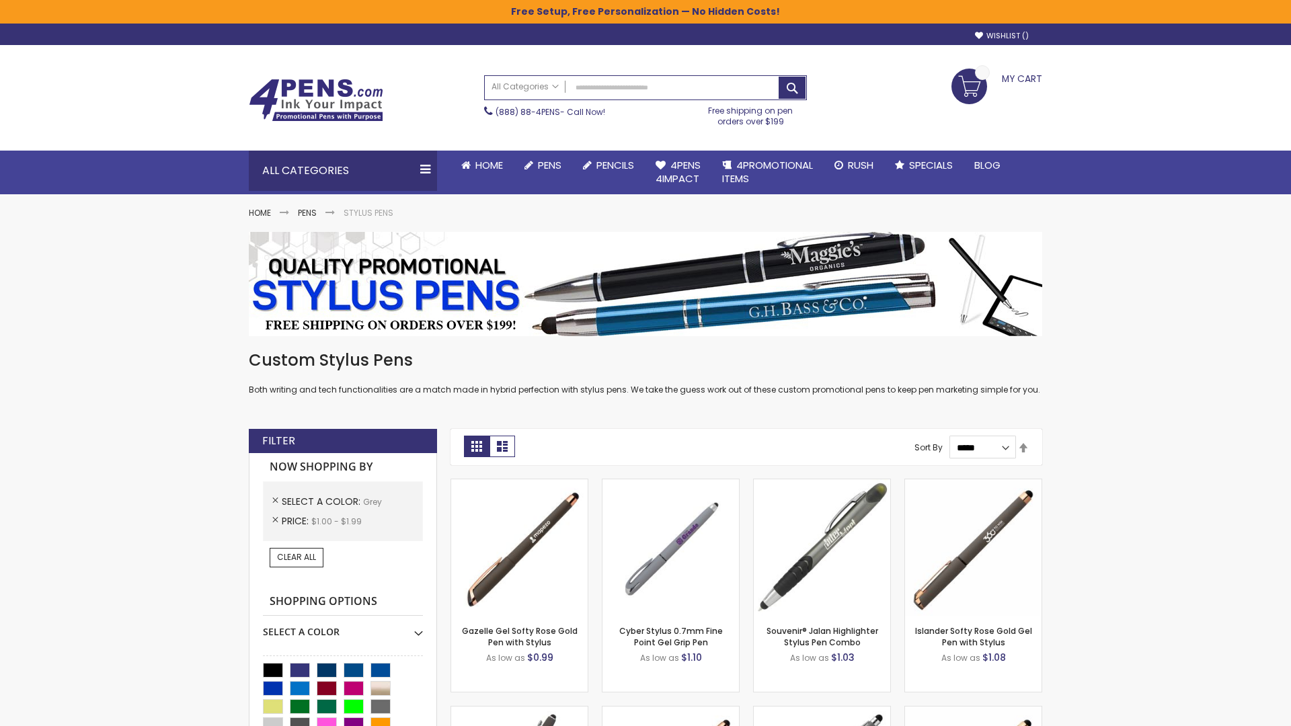  I want to click on a: Minnelli Softy Pen with Stylus - Laser Engraved-Grey, so click(822, 712).